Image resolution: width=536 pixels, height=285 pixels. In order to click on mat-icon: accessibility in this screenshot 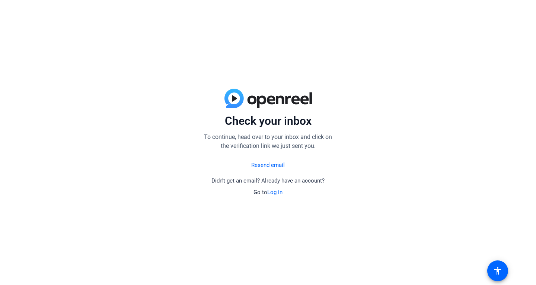, I will do `click(498, 271)`.